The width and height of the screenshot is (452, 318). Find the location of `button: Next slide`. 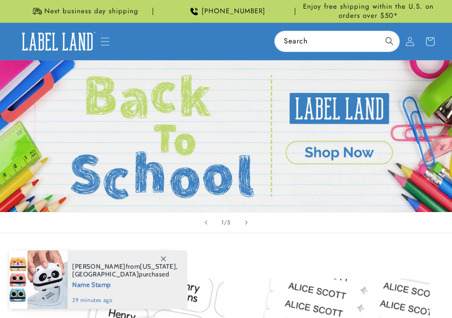

button: Next slide is located at coordinates (246, 222).